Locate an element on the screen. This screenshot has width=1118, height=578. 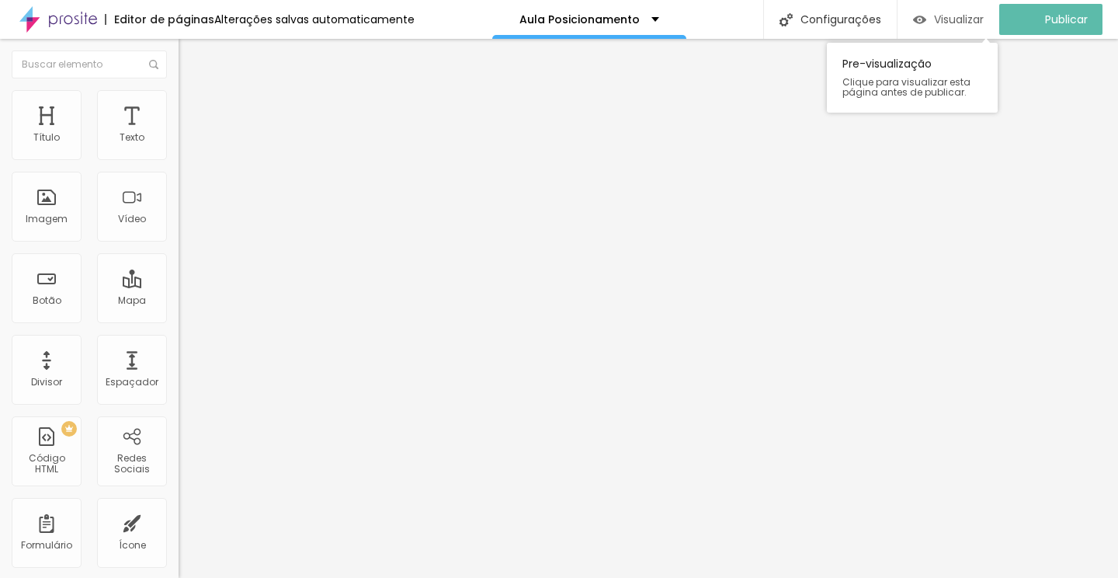
div: Divisor is located at coordinates (47, 382).